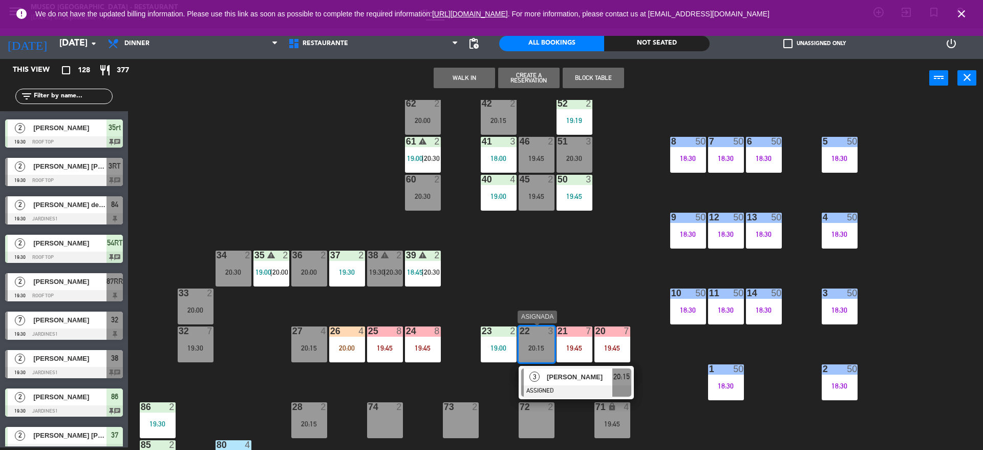 Image resolution: width=983 pixels, height=450 pixels. What do you see at coordinates (558, 103) in the screenshot?
I see `div: 52` at bounding box center [558, 103].